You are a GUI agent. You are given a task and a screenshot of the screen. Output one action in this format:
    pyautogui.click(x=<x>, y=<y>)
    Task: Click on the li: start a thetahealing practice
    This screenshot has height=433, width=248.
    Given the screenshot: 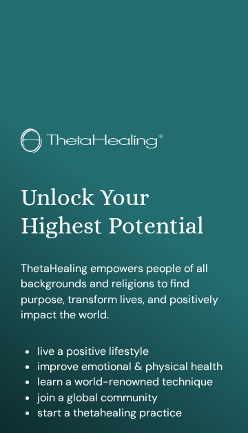 What is the action you would take?
    pyautogui.click(x=132, y=413)
    